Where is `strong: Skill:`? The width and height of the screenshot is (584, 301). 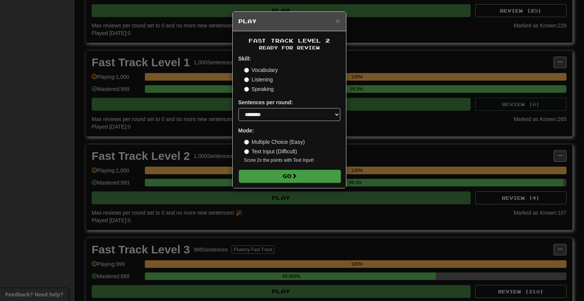 strong: Skill: is located at coordinates (244, 59).